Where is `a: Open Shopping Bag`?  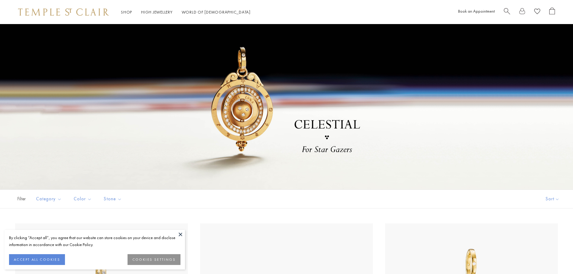
a: Open Shopping Bag is located at coordinates (552, 12).